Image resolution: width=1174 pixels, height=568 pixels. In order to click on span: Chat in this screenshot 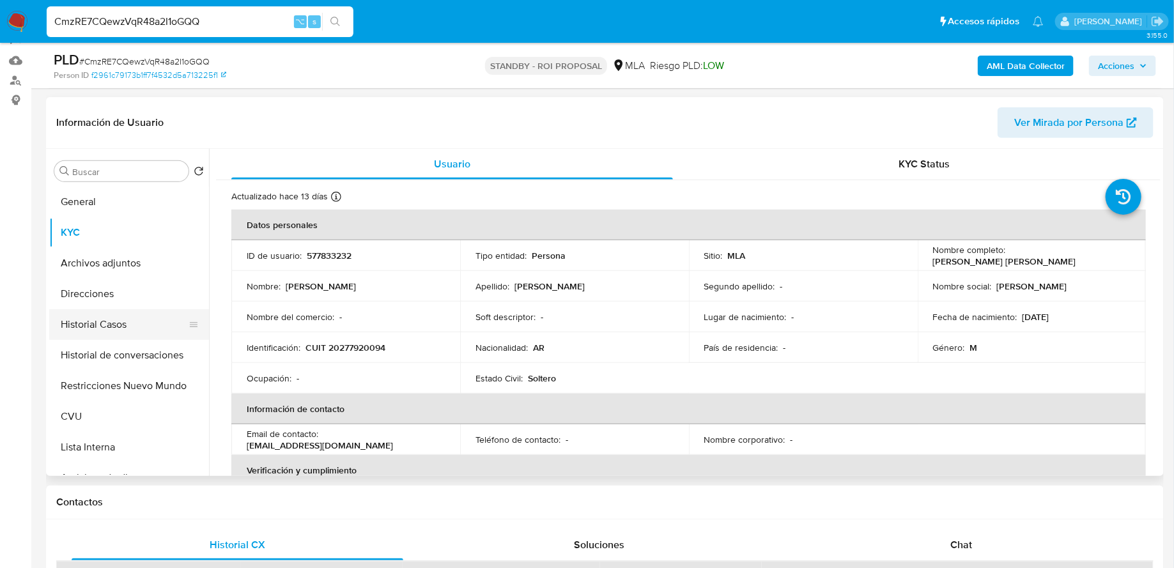, I will do `click(962, 545)`.